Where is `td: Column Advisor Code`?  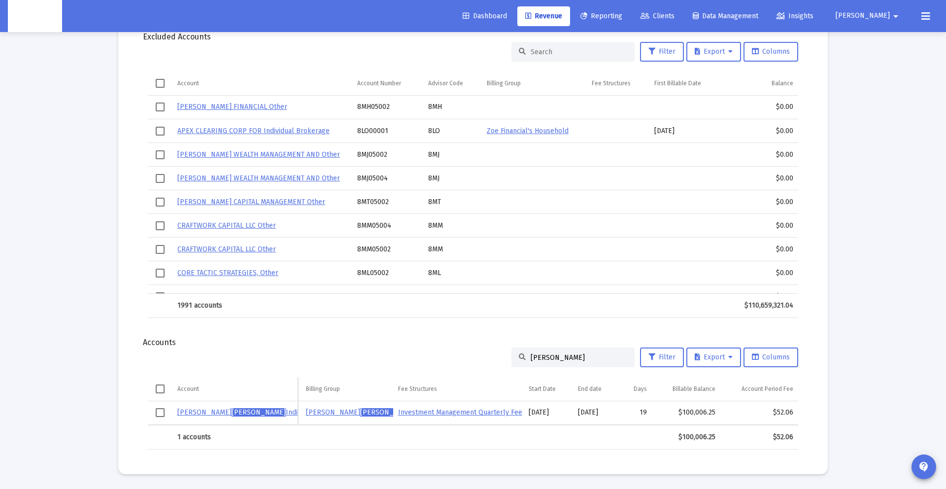 td: Column Advisor Code is located at coordinates (452, 83).